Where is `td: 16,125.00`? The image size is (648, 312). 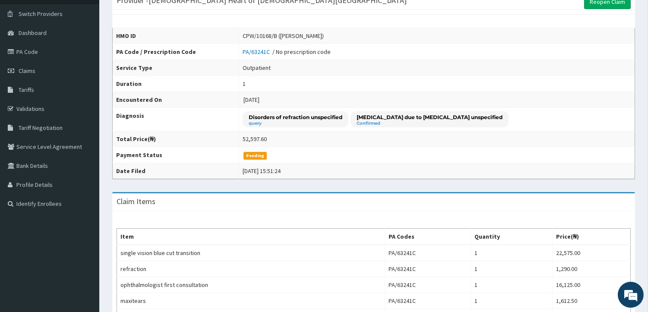 td: 16,125.00 is located at coordinates (591, 285).